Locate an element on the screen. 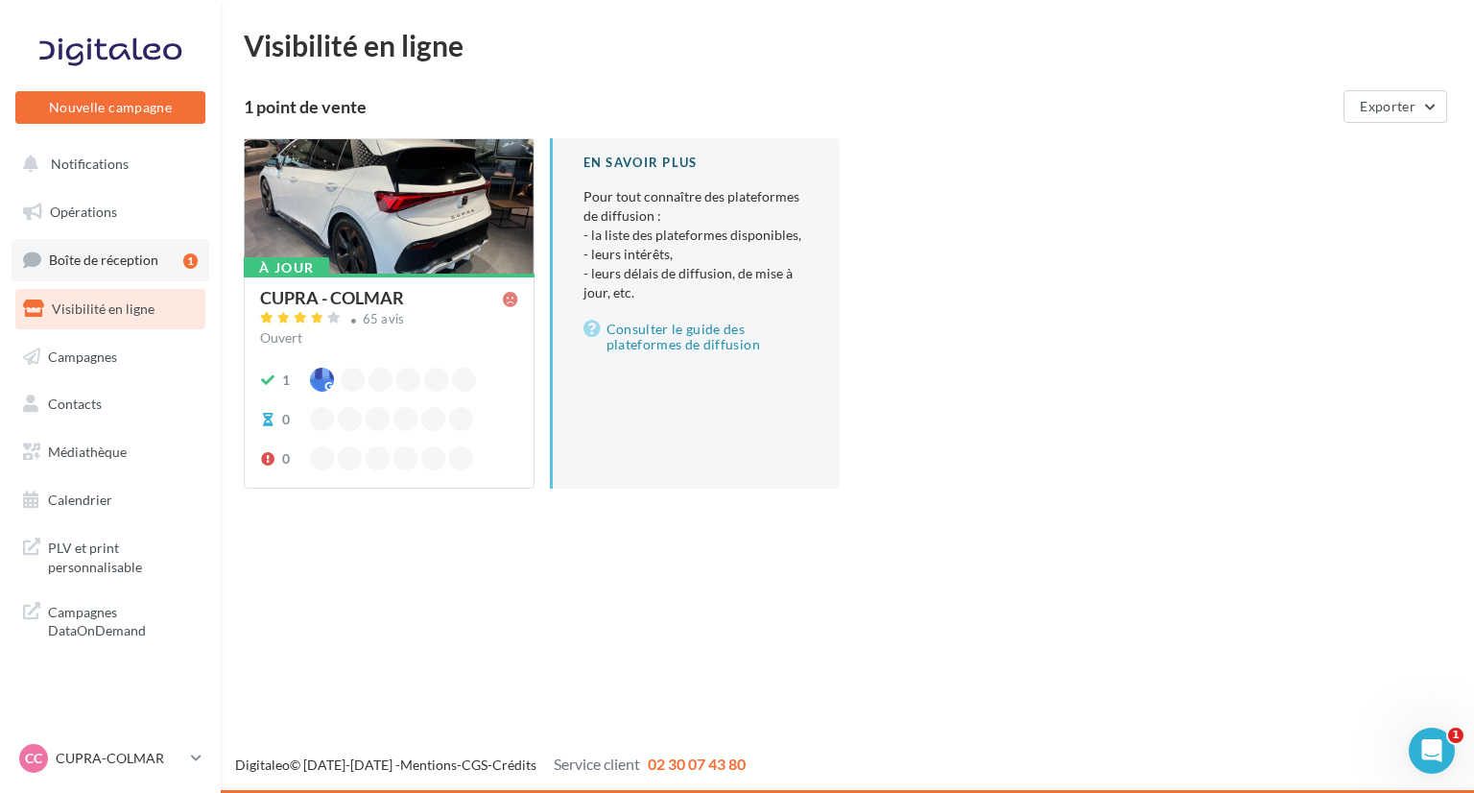 The image size is (1474, 793). a: Visibilité en ligne is located at coordinates (110, 309).